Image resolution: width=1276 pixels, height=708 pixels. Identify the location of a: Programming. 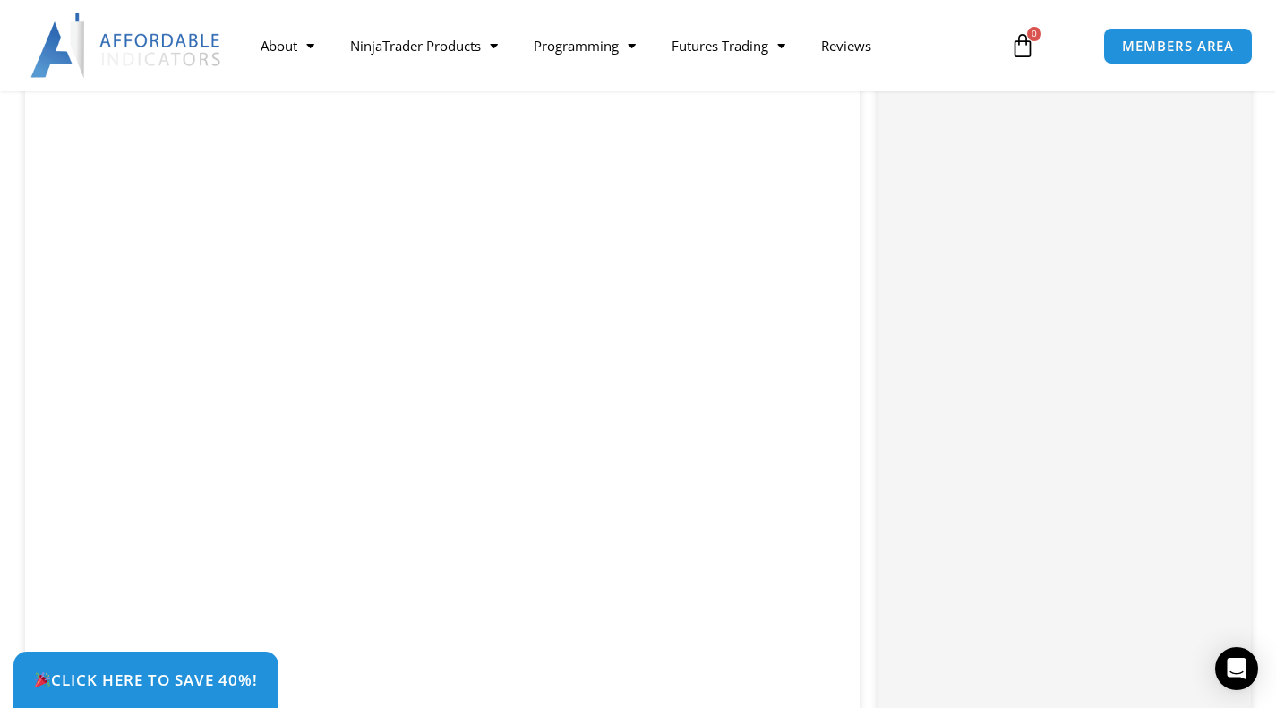
(585, 46).